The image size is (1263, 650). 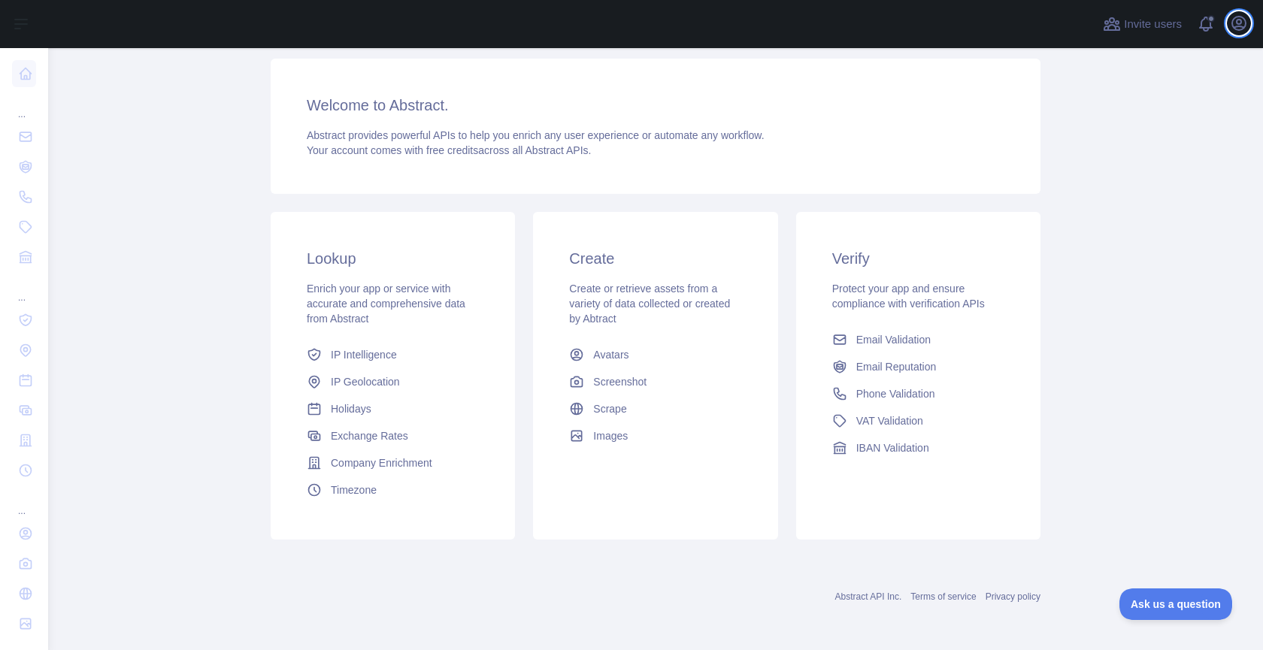 I want to click on span: free credits, so click(x=452, y=150).